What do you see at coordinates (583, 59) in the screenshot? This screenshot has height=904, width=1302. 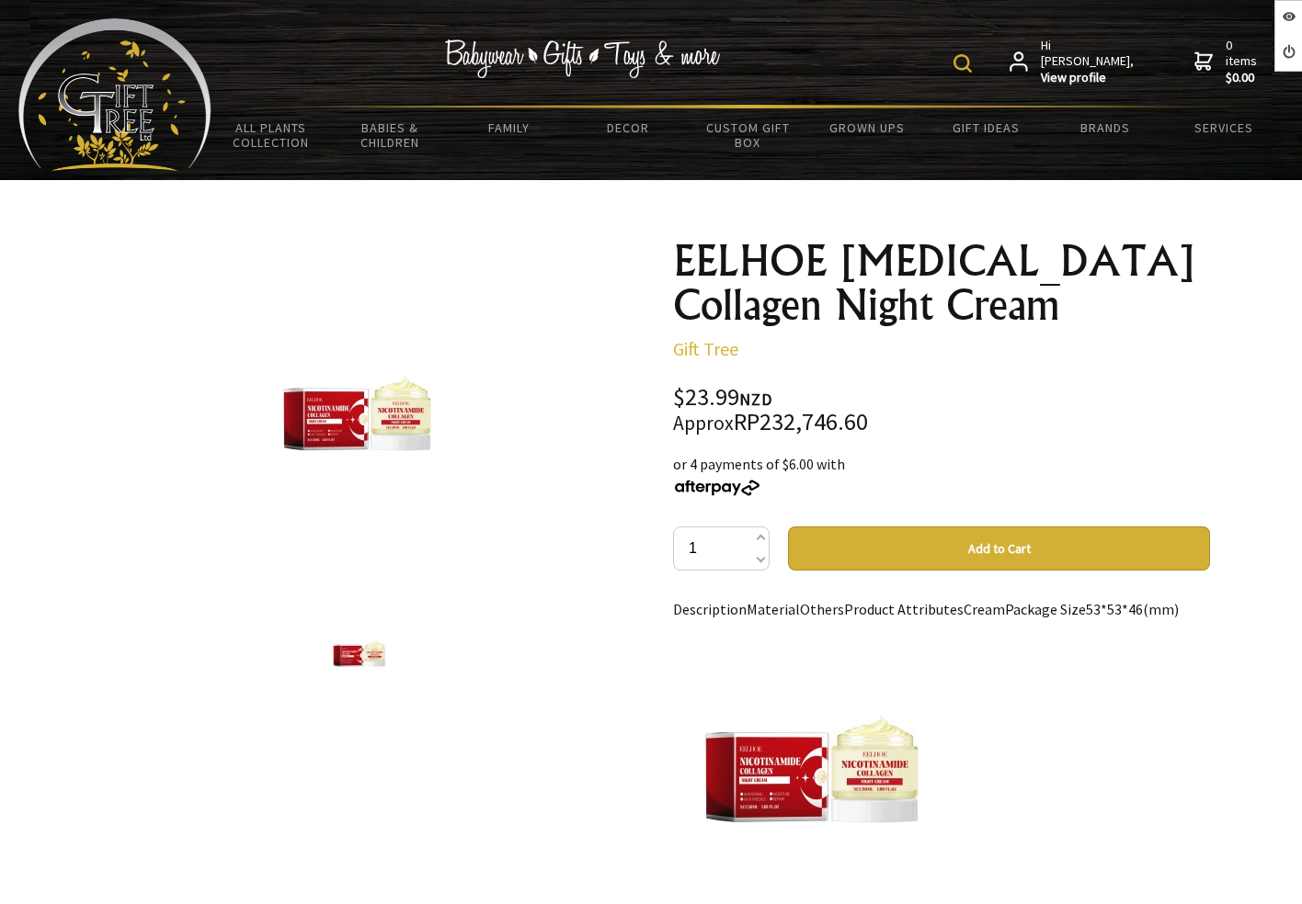 I see `img: Babywear - Gifts - Toys & more` at bounding box center [583, 59].